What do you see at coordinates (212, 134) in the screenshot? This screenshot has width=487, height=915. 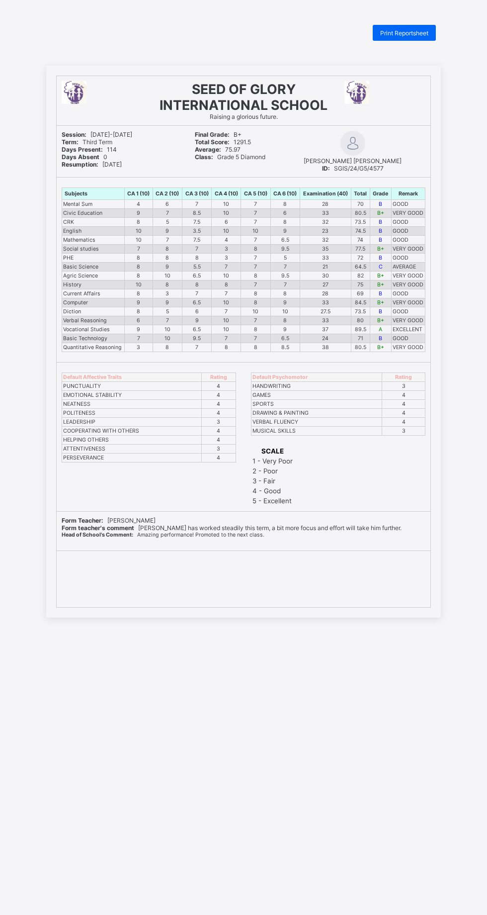 I see `b: Final Grade:` at bounding box center [212, 134].